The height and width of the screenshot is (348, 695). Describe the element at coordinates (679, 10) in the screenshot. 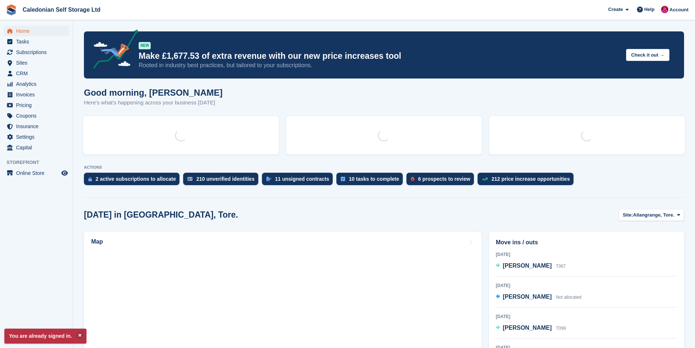

I see `span: Account` at that location.